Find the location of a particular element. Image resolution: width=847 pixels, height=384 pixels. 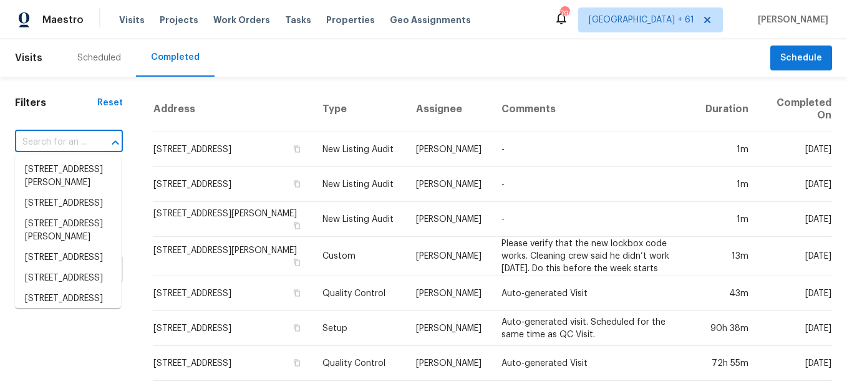

th: Address is located at coordinates (233, 109).